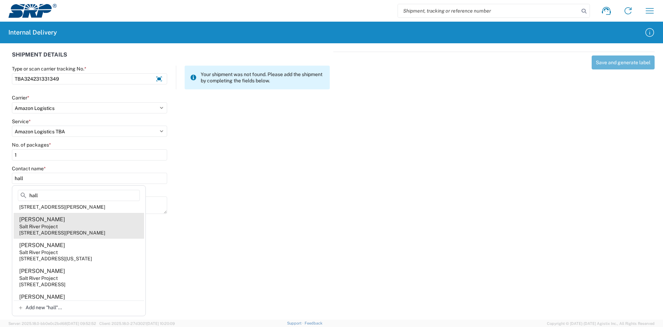 Image resolution: width=663 pixels, height=327 pixels. I want to click on span: Client: 2025.18.0-27d3021, so click(137, 324).